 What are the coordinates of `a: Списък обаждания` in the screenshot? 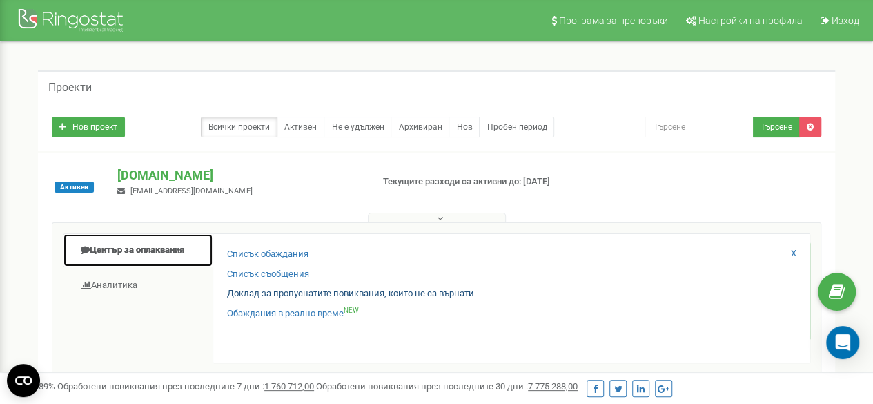 It's located at (268, 254).